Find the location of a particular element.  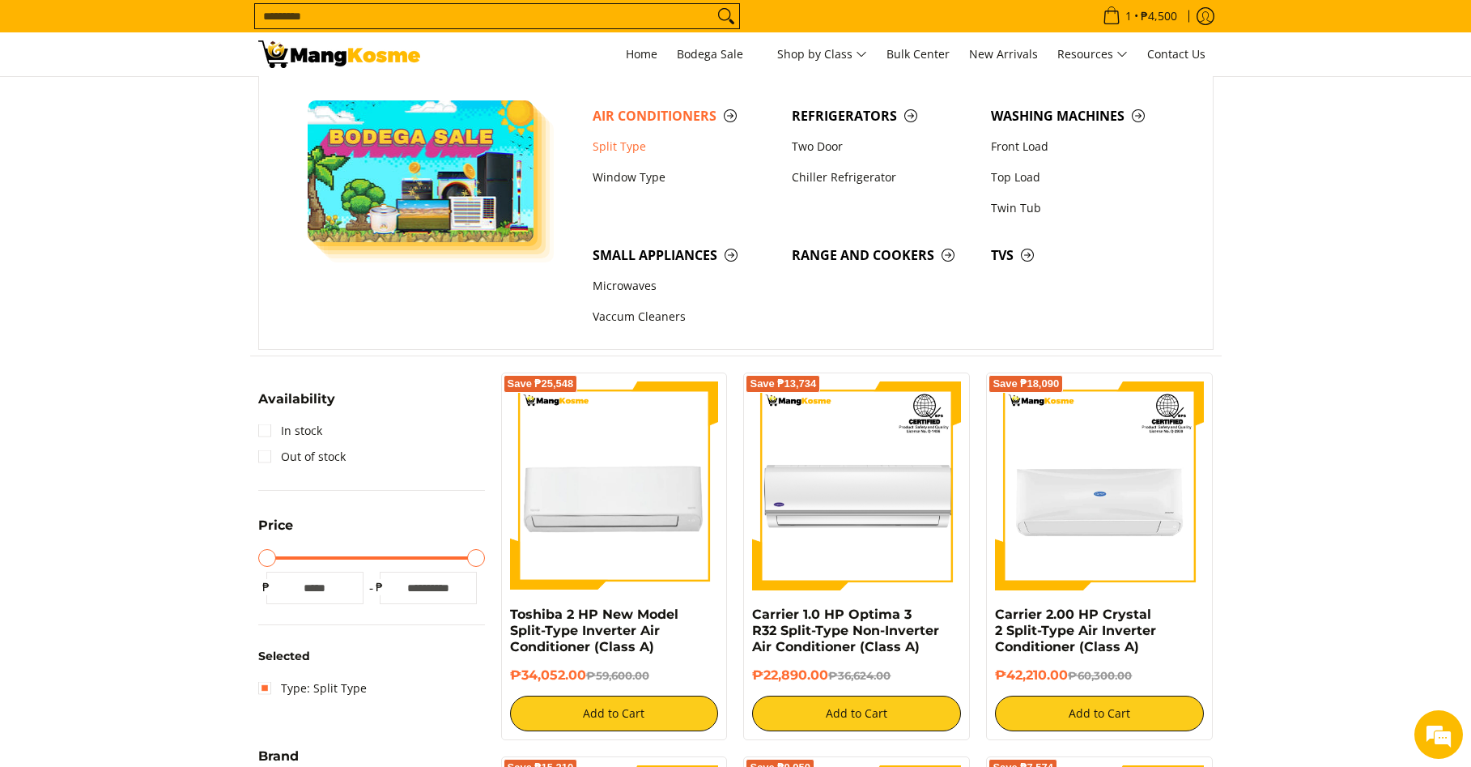

nav: Main Menu is located at coordinates (825, 54).